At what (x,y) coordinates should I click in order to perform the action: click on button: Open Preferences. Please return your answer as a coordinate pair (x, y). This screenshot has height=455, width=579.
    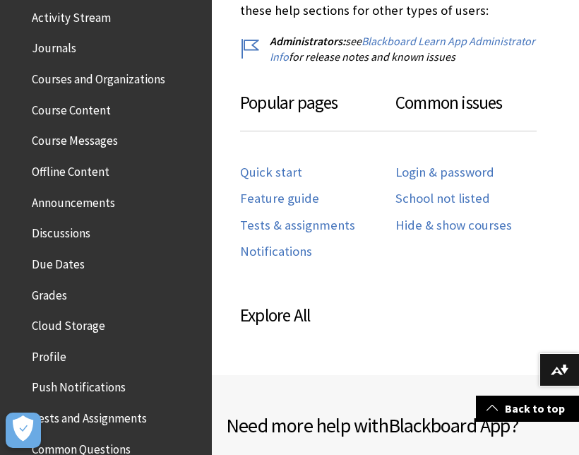
    Looking at the image, I should click on (23, 430).